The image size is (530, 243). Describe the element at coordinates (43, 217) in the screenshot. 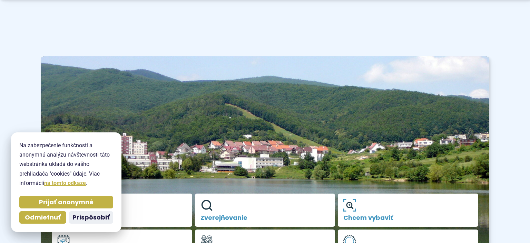

I see `button: Odmietnuť` at that location.